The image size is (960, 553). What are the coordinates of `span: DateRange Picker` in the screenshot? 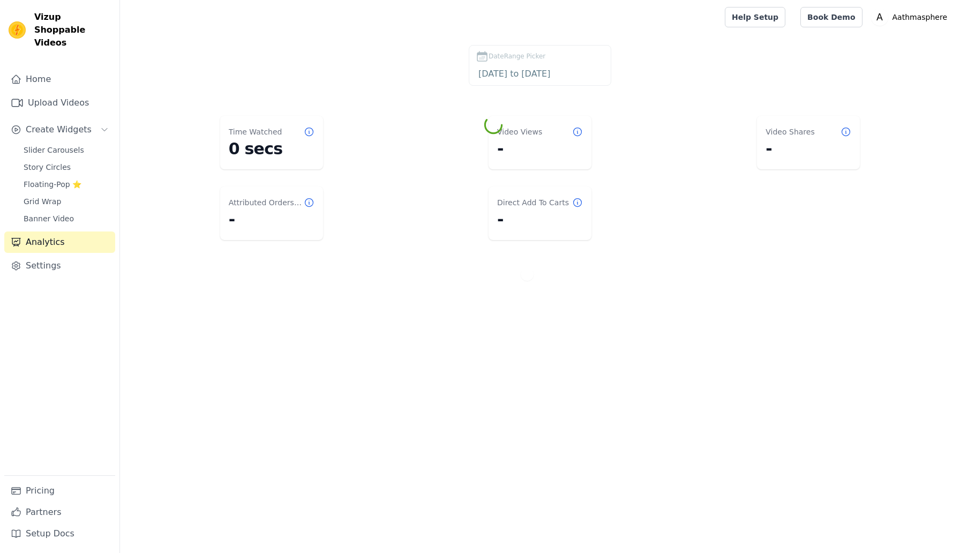 It's located at (517, 56).